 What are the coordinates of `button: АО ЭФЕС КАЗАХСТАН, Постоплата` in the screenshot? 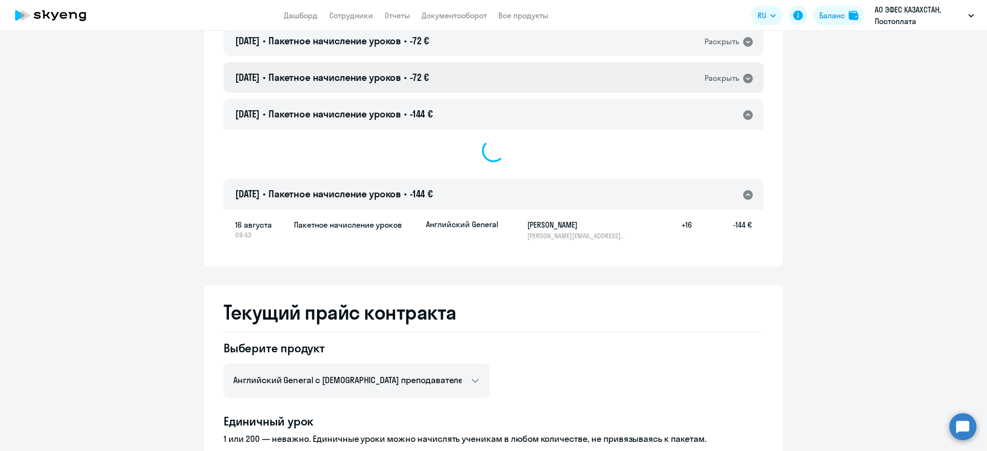 It's located at (924, 15).